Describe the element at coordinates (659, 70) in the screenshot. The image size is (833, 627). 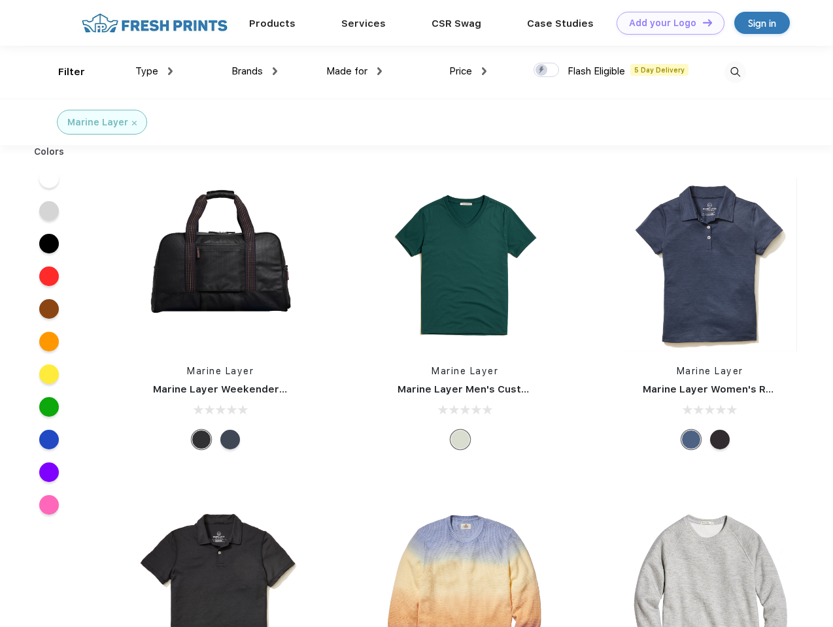
I see `span: 5 Day Delivery` at that location.